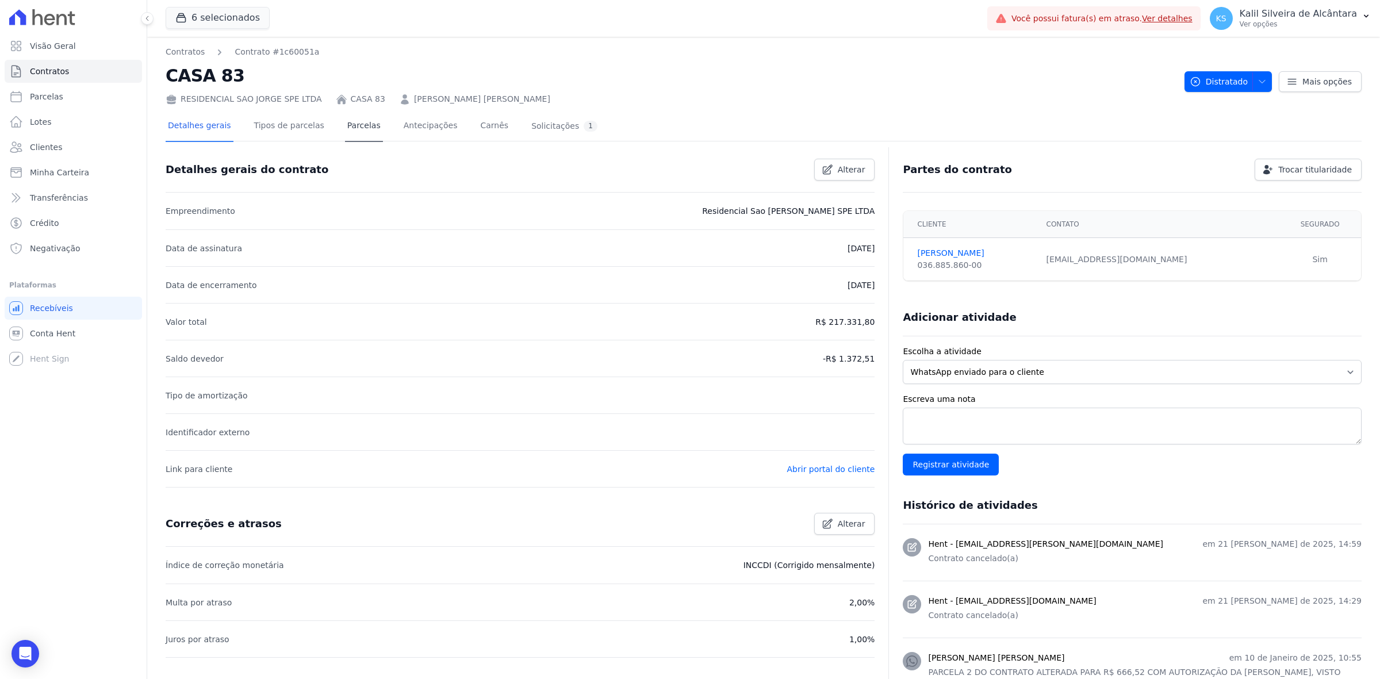 The image size is (1380, 679). I want to click on a: Transferências, so click(73, 198).